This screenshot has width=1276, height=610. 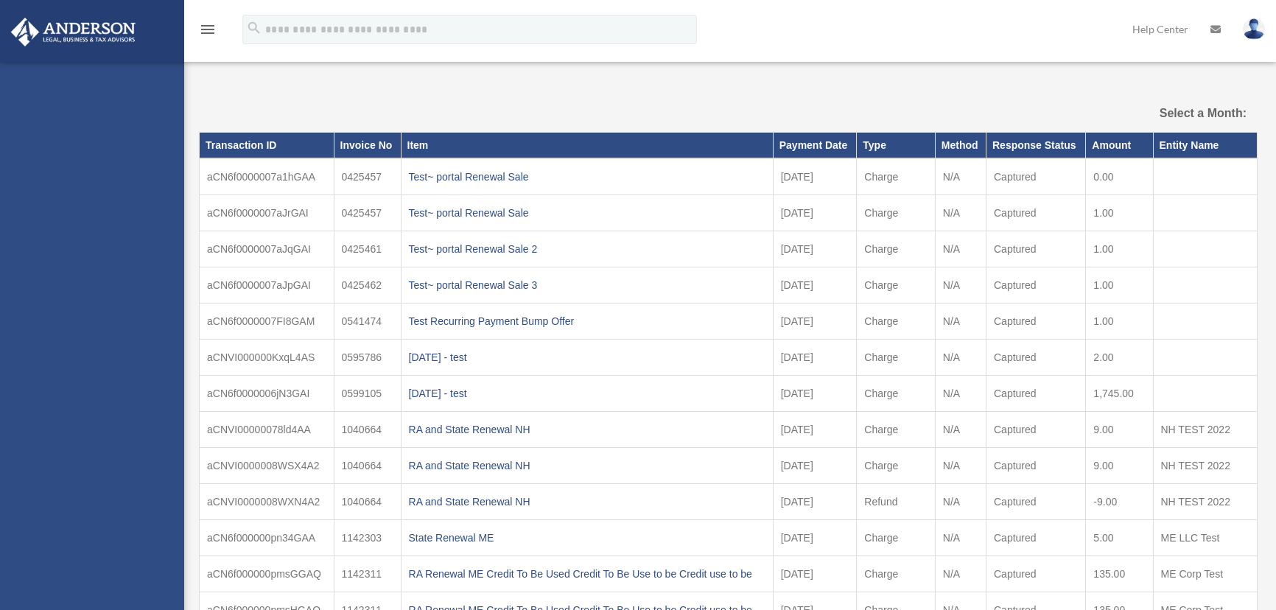 I want to click on td: 1,745.00, so click(x=1119, y=393).